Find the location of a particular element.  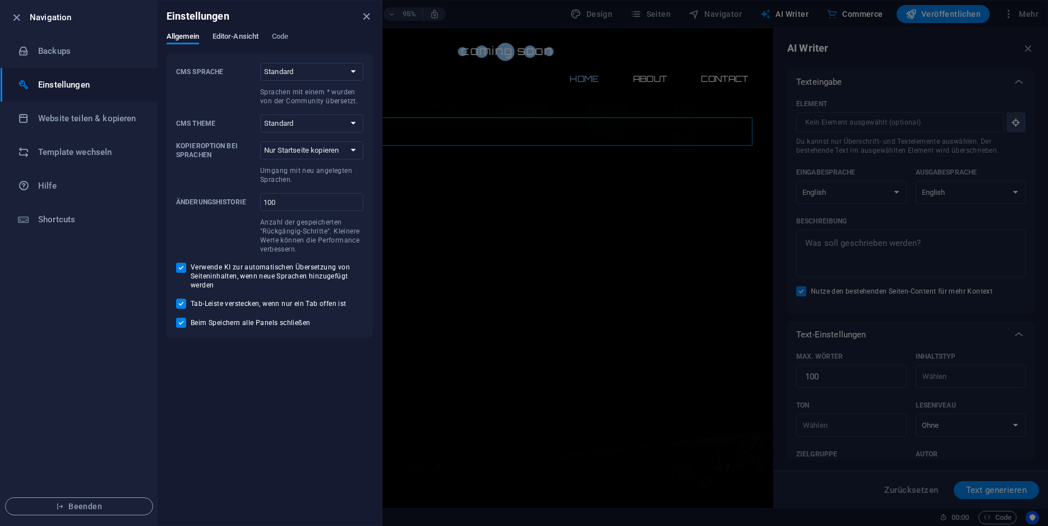

button: Beenden is located at coordinates (79, 506).